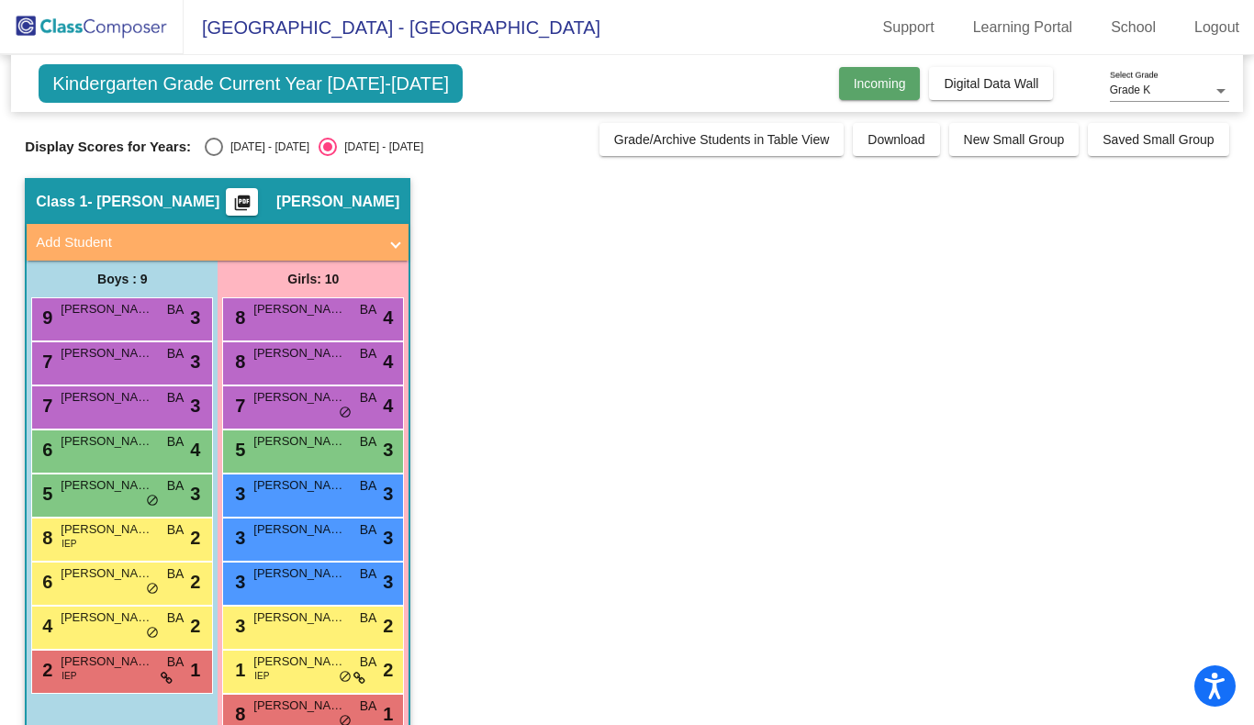 The image size is (1254, 725). Describe the element at coordinates (1157, 139) in the screenshot. I see `span: Saved Small Group` at that location.